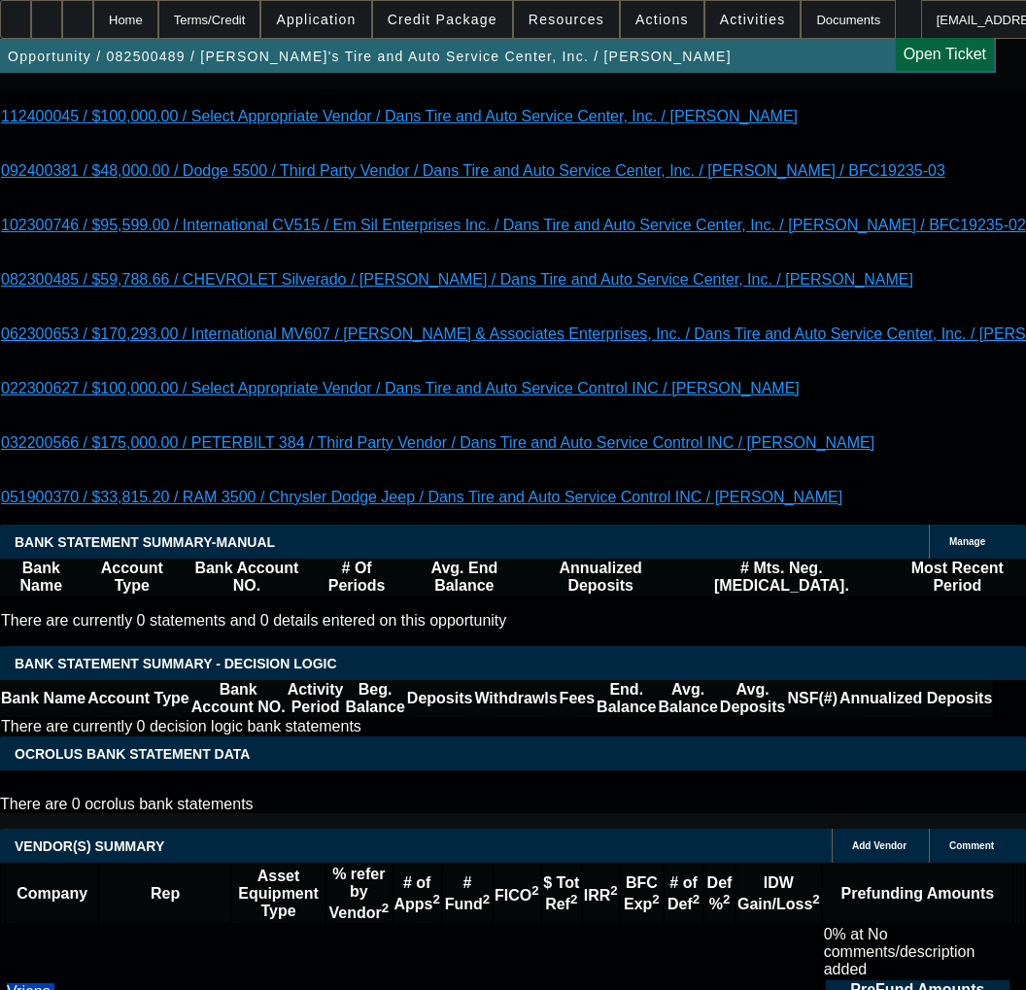  I want to click on a: 112400045 / $100,000.00 / Select Appropriate Vendor / Dans Tire and Auto Service Center, Inc. / [..., so click(399, 116).